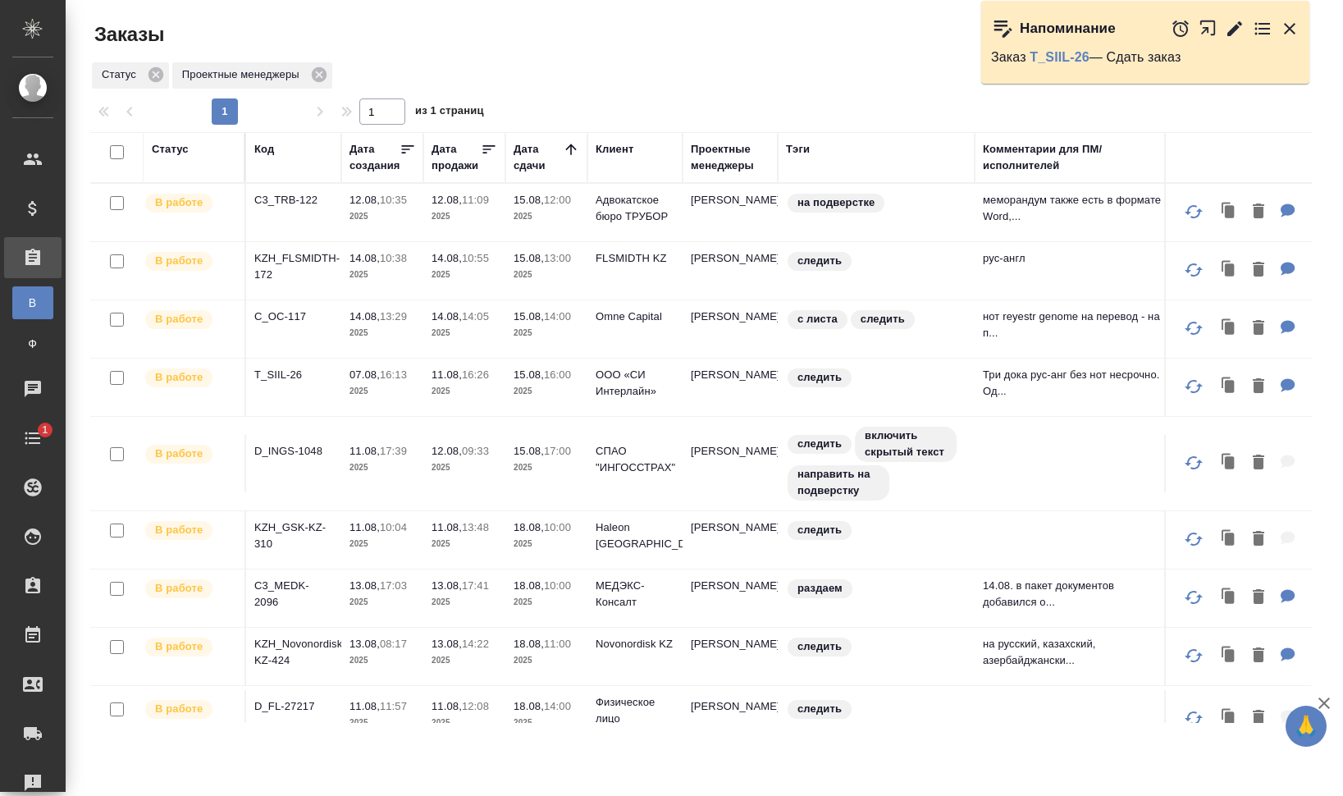 This screenshot has width=1343, height=796. Describe the element at coordinates (839, 483) in the screenshot. I see `p: направить на подверстку` at that location.